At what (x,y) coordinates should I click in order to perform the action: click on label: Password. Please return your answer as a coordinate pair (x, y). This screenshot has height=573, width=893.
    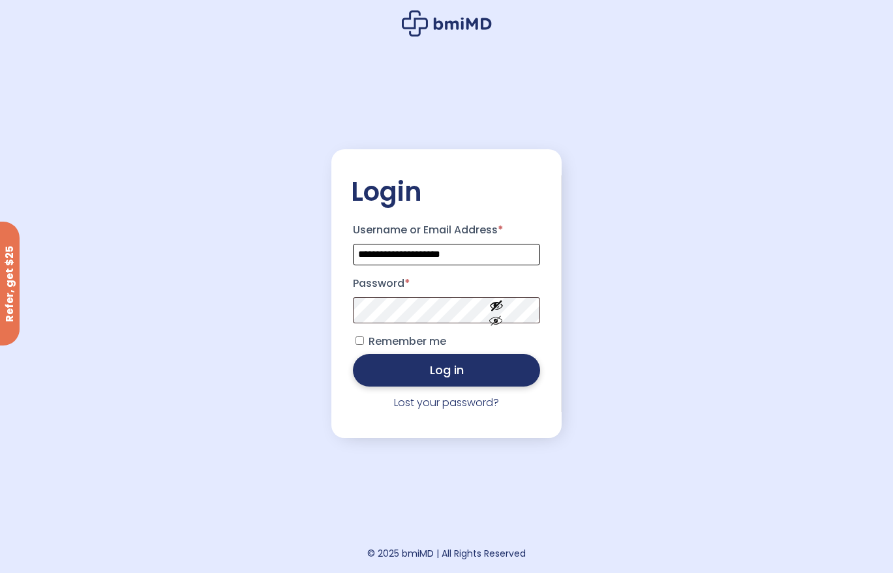
    Looking at the image, I should click on (447, 284).